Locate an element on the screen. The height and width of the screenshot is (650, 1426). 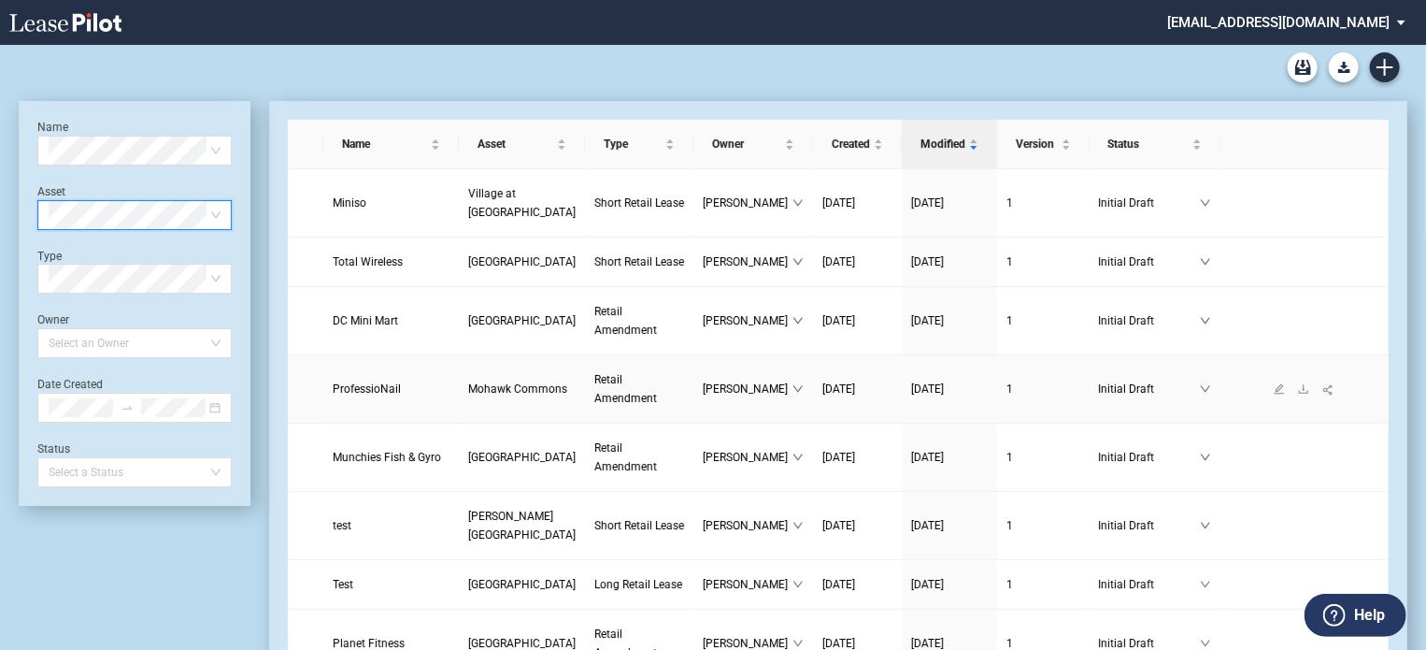
a: Total Wireless is located at coordinates (391, 262).